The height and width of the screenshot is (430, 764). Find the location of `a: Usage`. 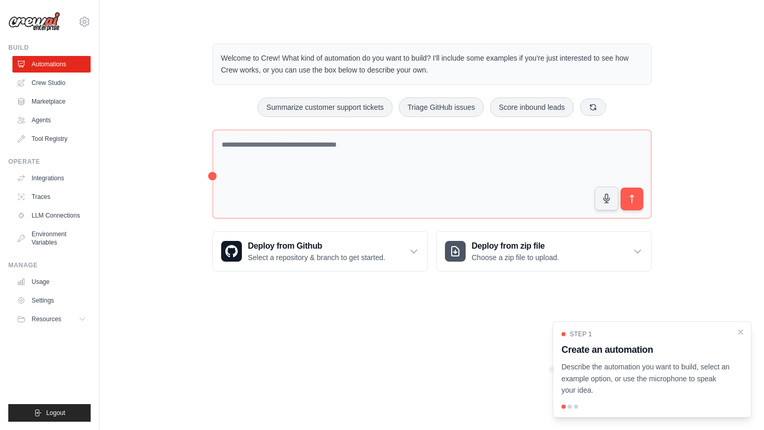

a: Usage is located at coordinates (51, 282).